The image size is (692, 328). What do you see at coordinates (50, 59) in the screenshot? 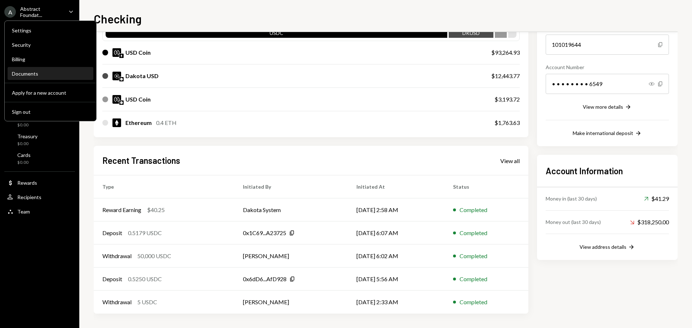
I see `div: Billing` at bounding box center [50, 59].